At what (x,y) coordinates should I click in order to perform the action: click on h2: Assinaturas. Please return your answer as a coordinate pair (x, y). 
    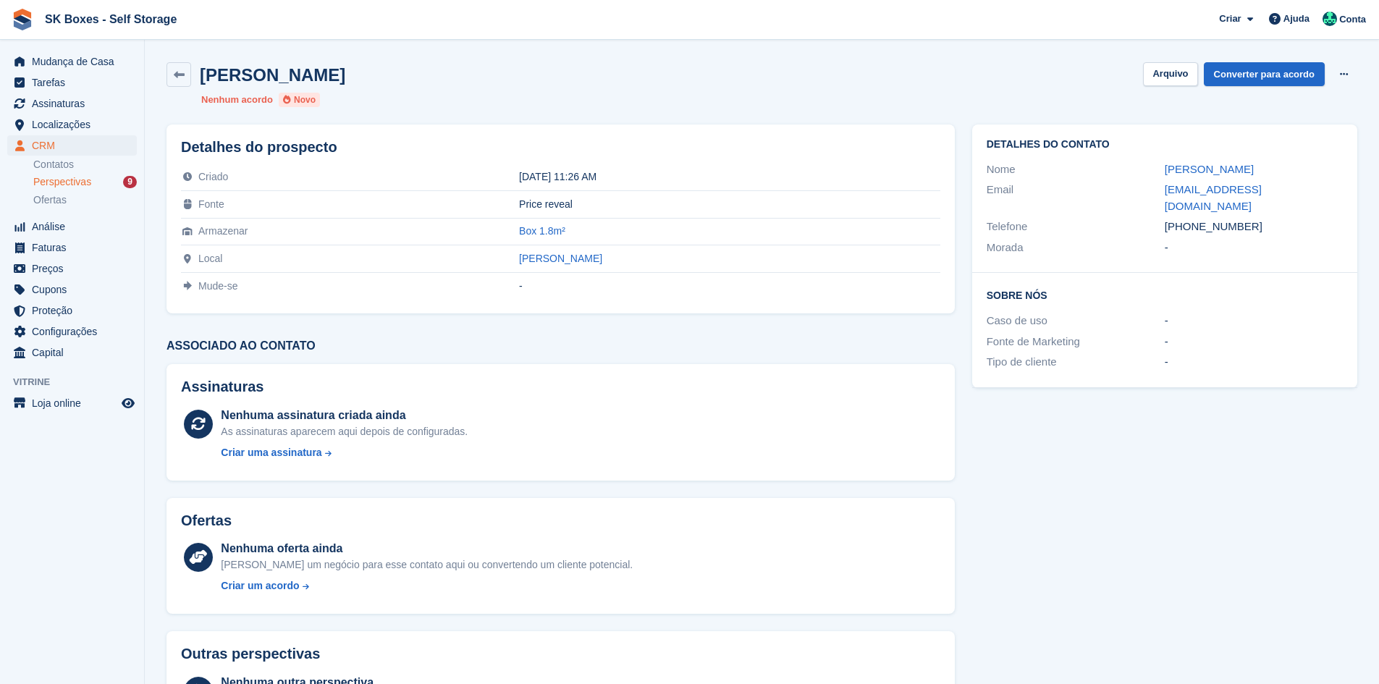
    Looking at the image, I should click on (560, 387).